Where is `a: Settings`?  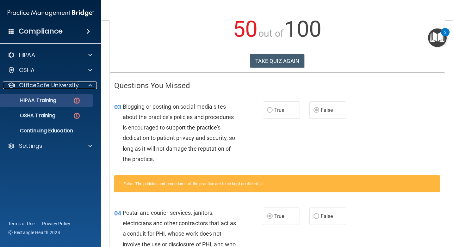
a: Settings is located at coordinates (50, 146).